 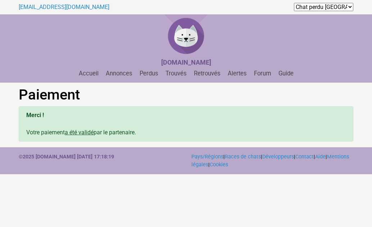 What do you see at coordinates (186, 36) in the screenshot?
I see `img: Chat Perdu France` at bounding box center [186, 36].